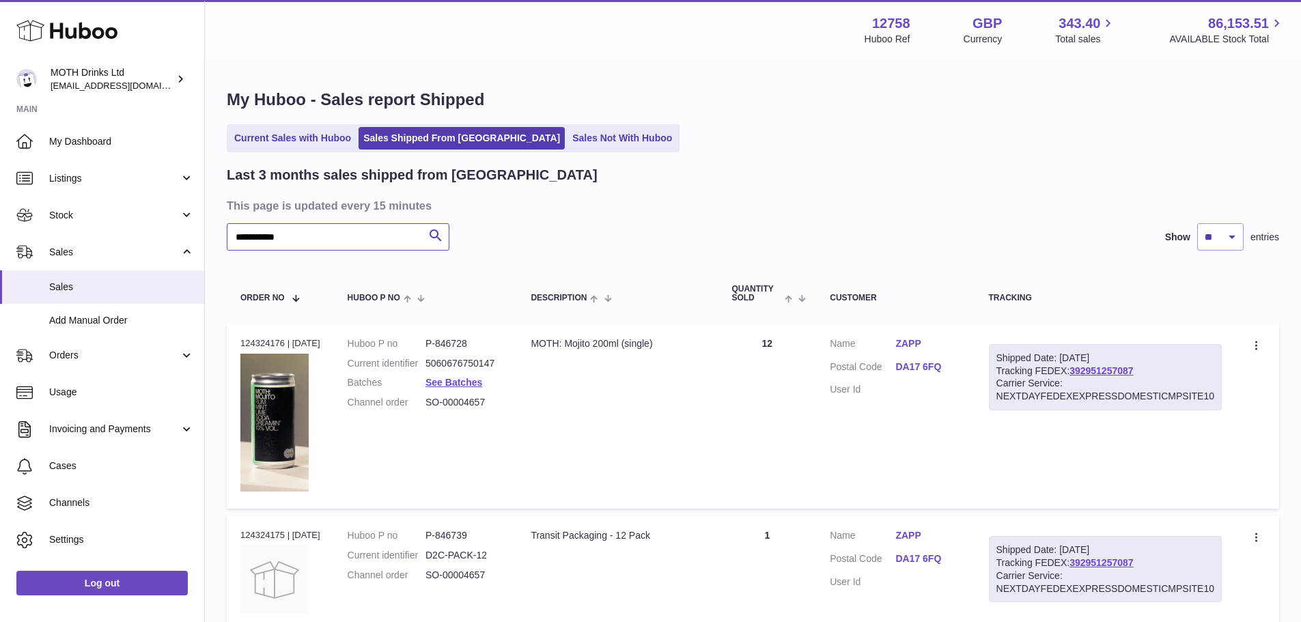 The image size is (1301, 622). Describe the element at coordinates (122, 320) in the screenshot. I see `span: Add Manual Order` at that location.